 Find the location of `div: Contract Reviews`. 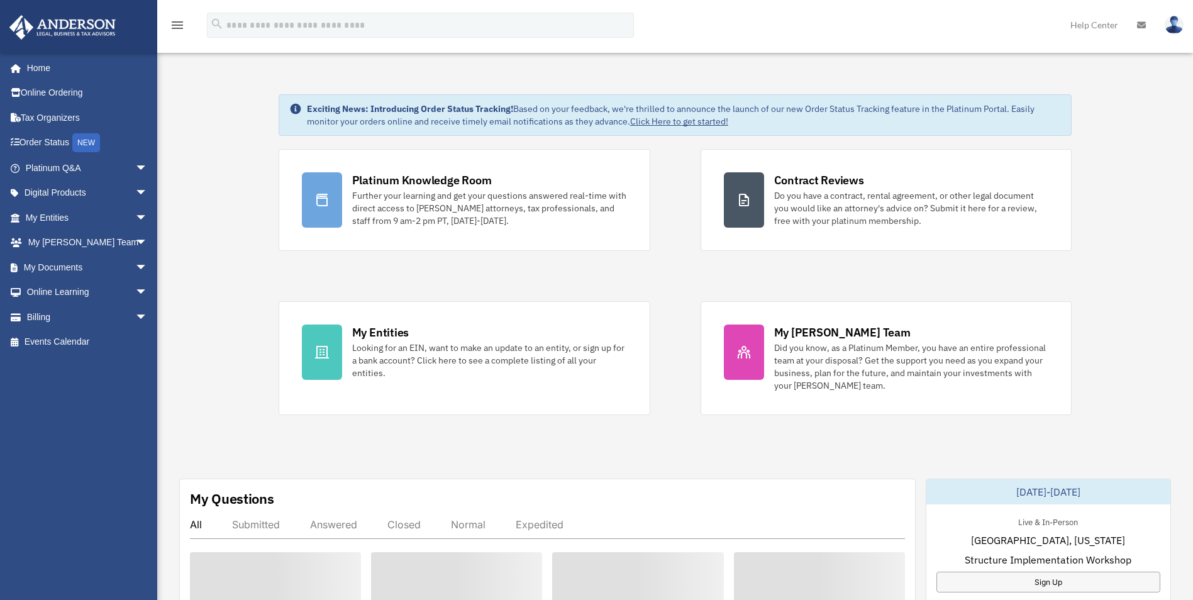

div: Contract Reviews is located at coordinates (819, 180).